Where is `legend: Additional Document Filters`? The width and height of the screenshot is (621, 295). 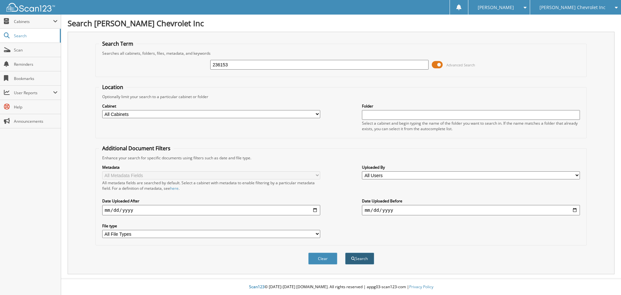
legend: Additional Document Filters is located at coordinates (136, 148).